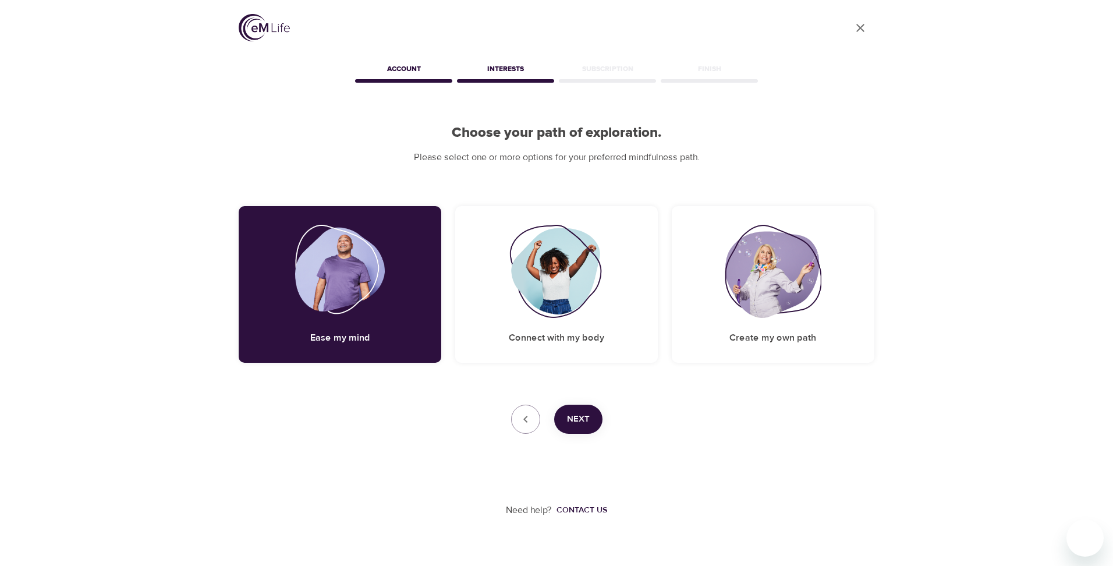 The height and width of the screenshot is (566, 1113). Describe the element at coordinates (773, 284) in the screenshot. I see `div: Create my own pathCreate my own path` at that location.